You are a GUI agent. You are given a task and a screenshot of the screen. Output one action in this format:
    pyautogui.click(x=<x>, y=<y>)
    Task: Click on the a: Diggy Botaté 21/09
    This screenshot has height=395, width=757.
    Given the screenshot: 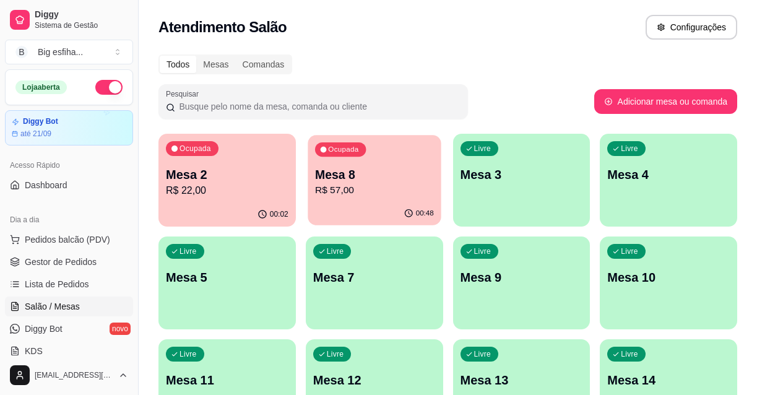 What is the action you would take?
    pyautogui.click(x=69, y=128)
    